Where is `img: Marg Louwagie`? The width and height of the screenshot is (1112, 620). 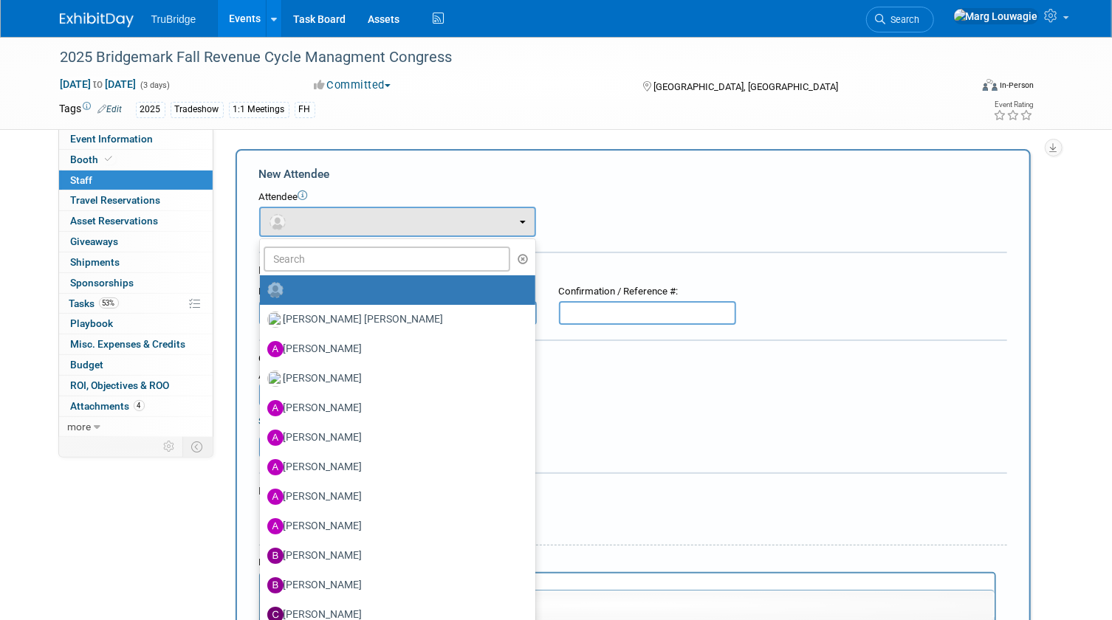
img: Marg Louwagie is located at coordinates (996, 16).